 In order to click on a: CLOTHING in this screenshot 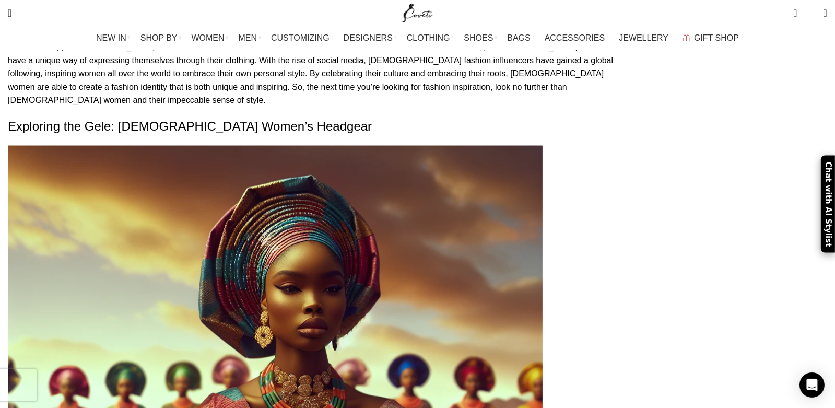, I will do `click(430, 38)`.